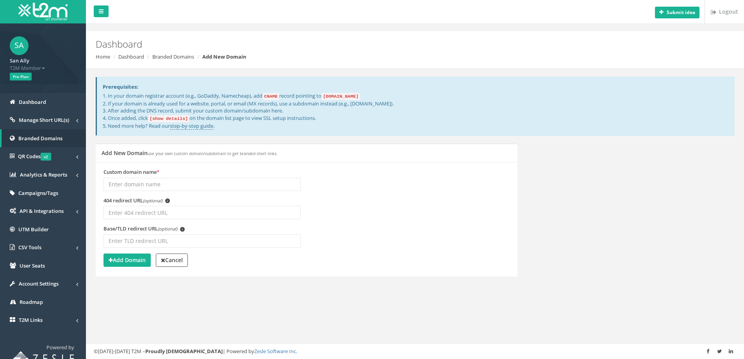 Image resolution: width=744 pixels, height=359 pixels. What do you see at coordinates (21, 77) in the screenshot?
I see `span: Pro Plan` at bounding box center [21, 77].